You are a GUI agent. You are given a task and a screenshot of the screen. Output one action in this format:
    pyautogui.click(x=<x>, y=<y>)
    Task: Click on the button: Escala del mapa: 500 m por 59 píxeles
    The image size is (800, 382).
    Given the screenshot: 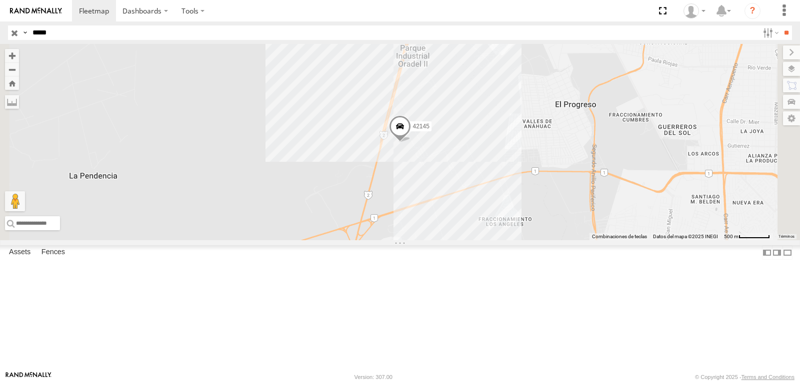 What is the action you would take?
    pyautogui.click(x=747, y=237)
    